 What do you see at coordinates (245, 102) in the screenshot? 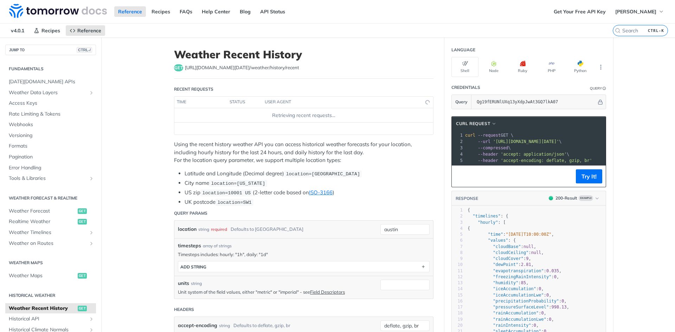
I see `th: status` at bounding box center [245, 102].